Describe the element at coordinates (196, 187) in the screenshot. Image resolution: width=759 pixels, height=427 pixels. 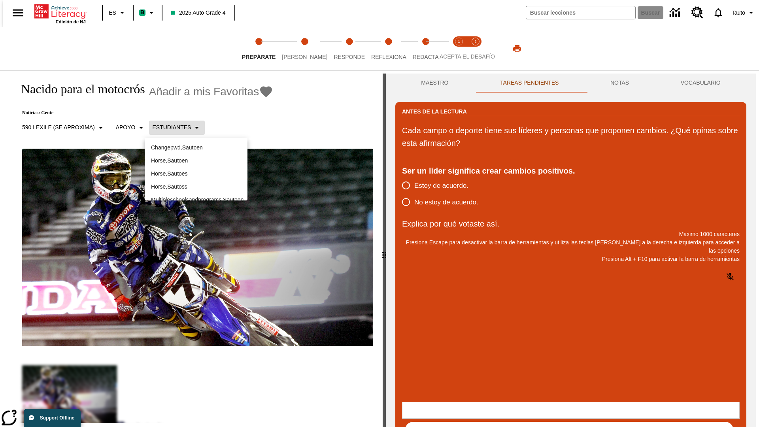
I see `p: Horse , Sautoss` at that location.